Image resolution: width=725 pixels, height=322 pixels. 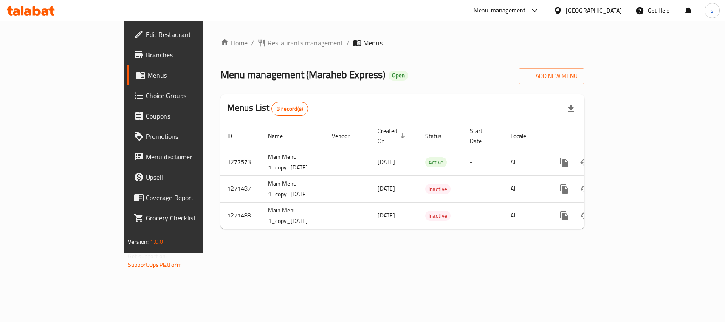 I want to click on span: Promotions, so click(x=191, y=136).